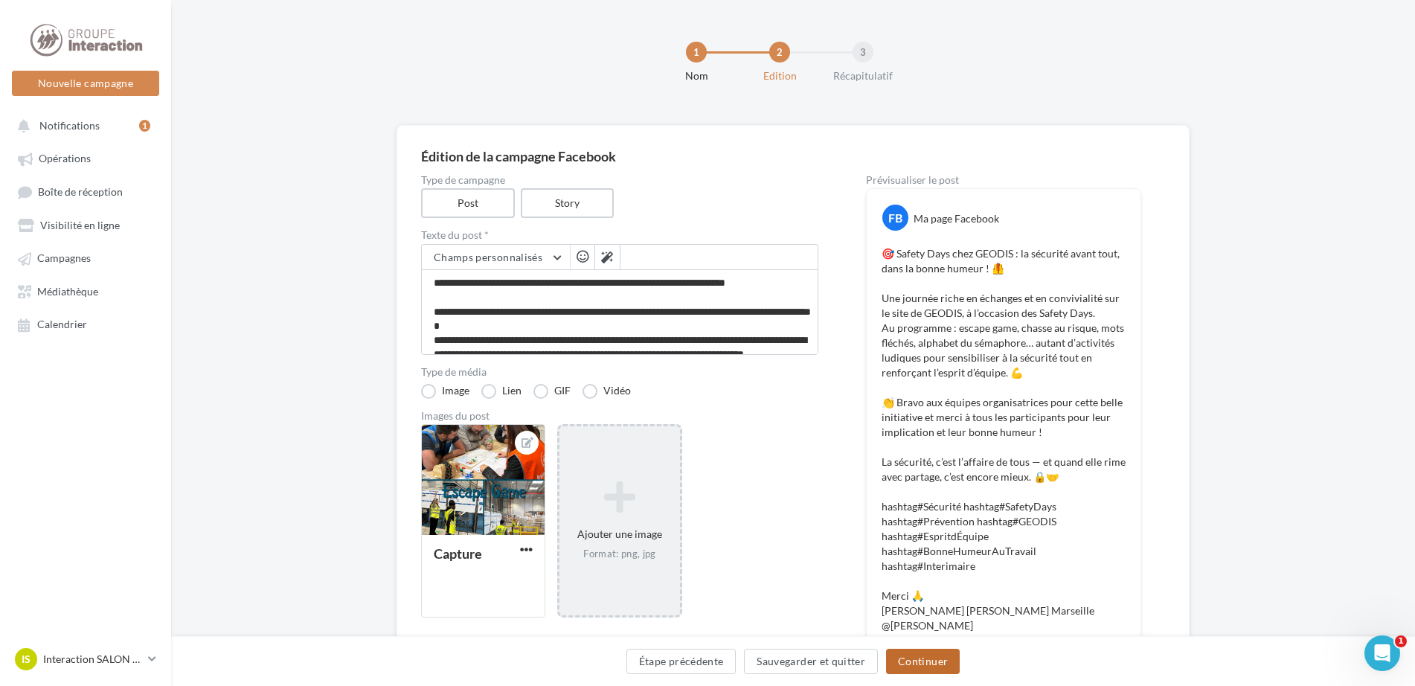 This screenshot has height=686, width=1415. Describe the element at coordinates (1401, 641) in the screenshot. I see `span: 1` at that location.